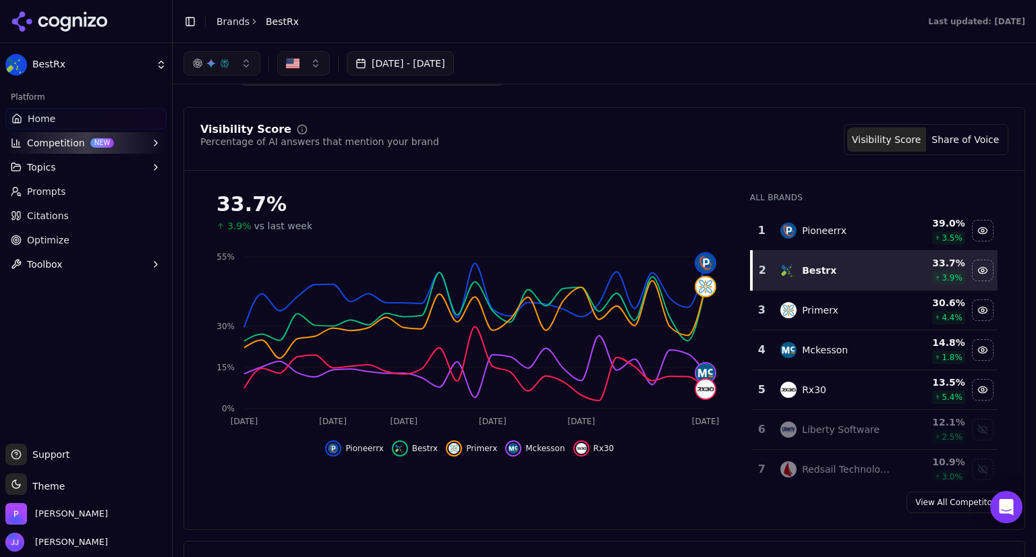 This screenshot has width=1036, height=557. Describe the element at coordinates (874, 231) in the screenshot. I see `tr: 1pioneerrxPioneerrx39.0%3.5%Hide pioneerrx data` at that location.